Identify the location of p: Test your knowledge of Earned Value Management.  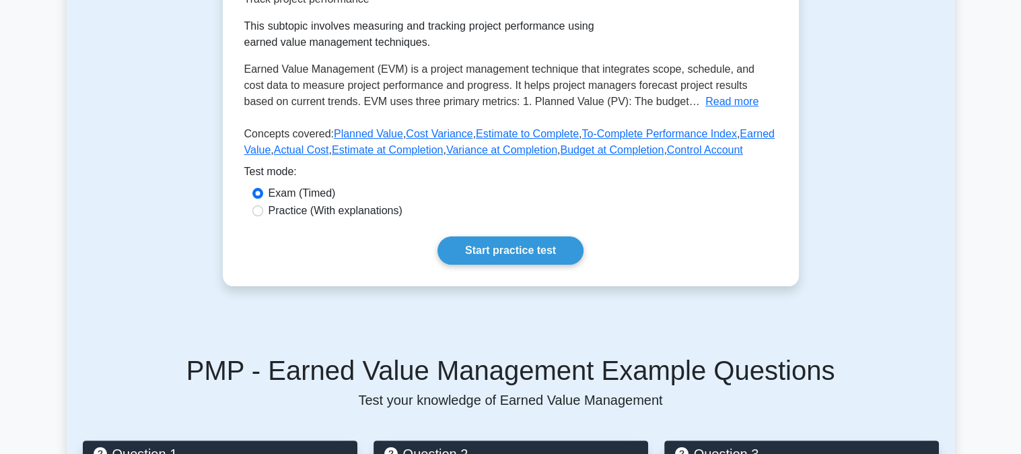
(511, 400).